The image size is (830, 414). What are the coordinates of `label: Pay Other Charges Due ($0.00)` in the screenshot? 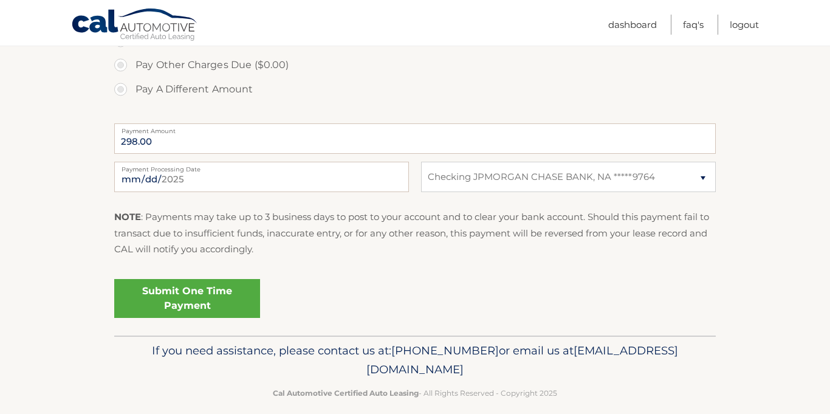 It's located at (415, 65).